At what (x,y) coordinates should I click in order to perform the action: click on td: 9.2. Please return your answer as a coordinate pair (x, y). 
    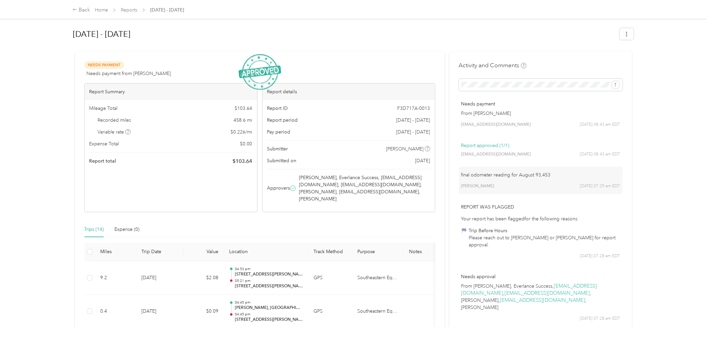
    Looking at the image, I should click on (116, 278).